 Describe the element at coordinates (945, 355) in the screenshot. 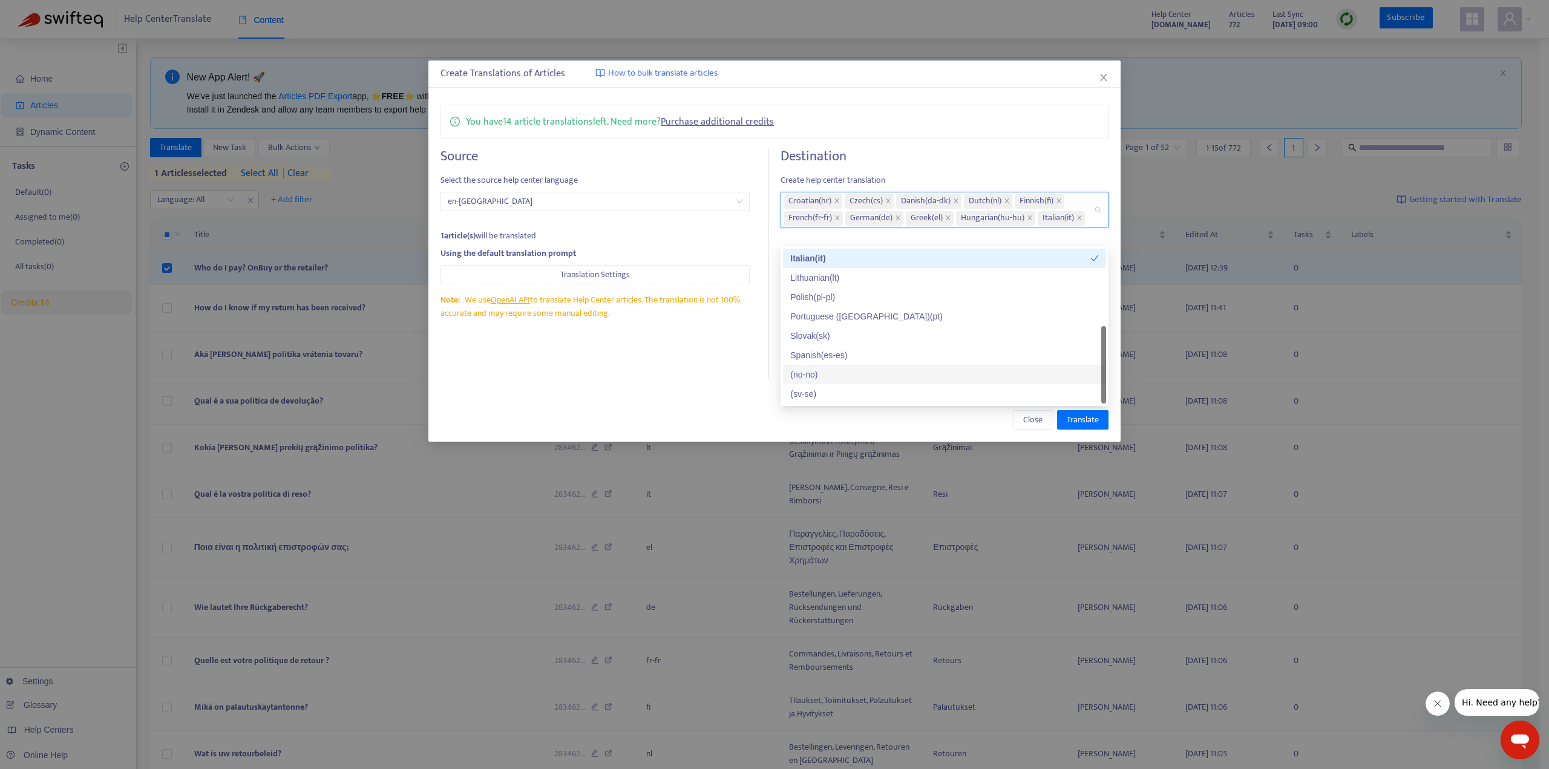

I see `div: Spanish ( es-es )` at that location.